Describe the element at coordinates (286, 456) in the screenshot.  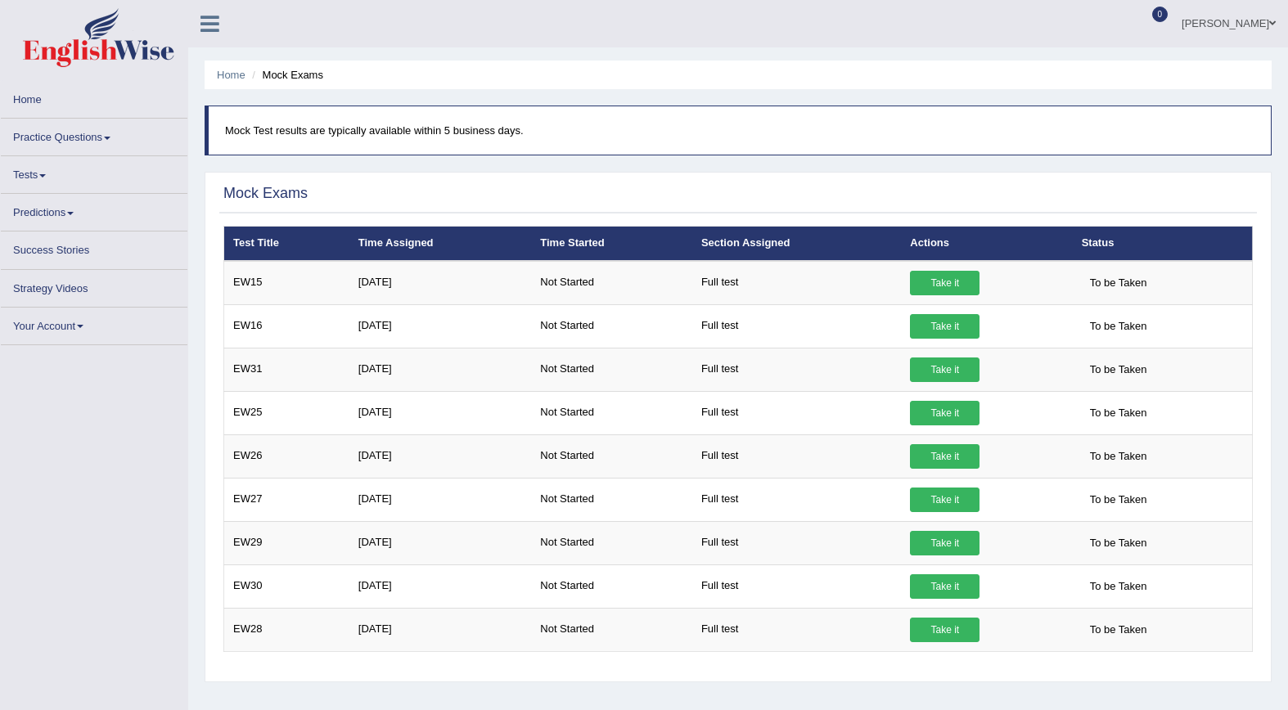
I see `td: EW26` at that location.